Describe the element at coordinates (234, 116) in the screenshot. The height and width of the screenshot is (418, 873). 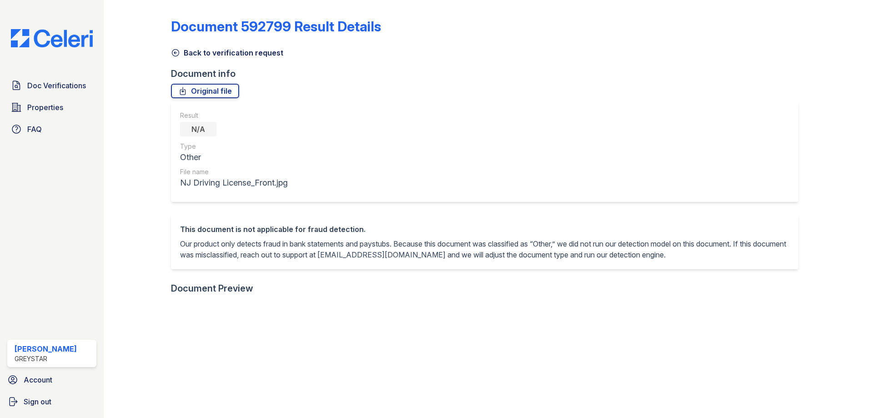
I see `div: Result` at that location.